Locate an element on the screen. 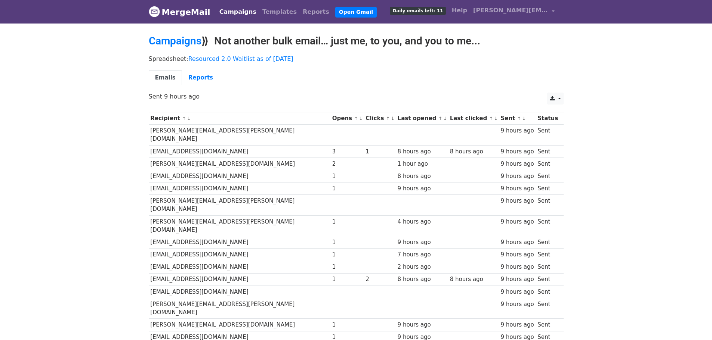 This screenshot has width=712, height=340. p: Sent 9 hours ago is located at coordinates (356, 96).